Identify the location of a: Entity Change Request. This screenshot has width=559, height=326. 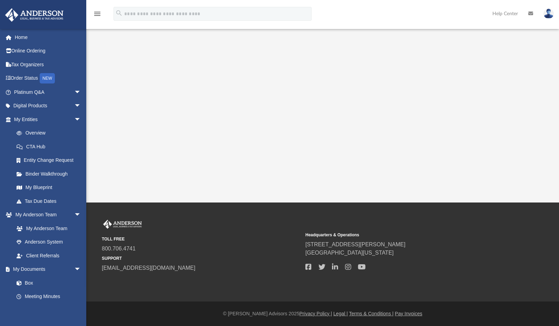
(50, 160).